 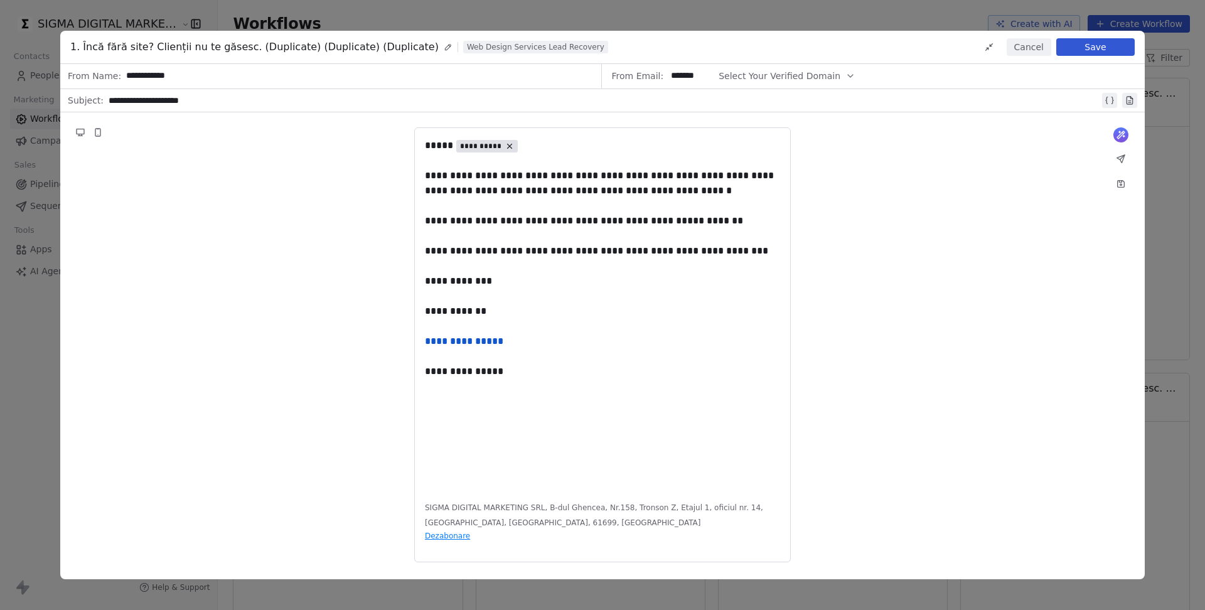 I want to click on button: Save, so click(x=1095, y=47).